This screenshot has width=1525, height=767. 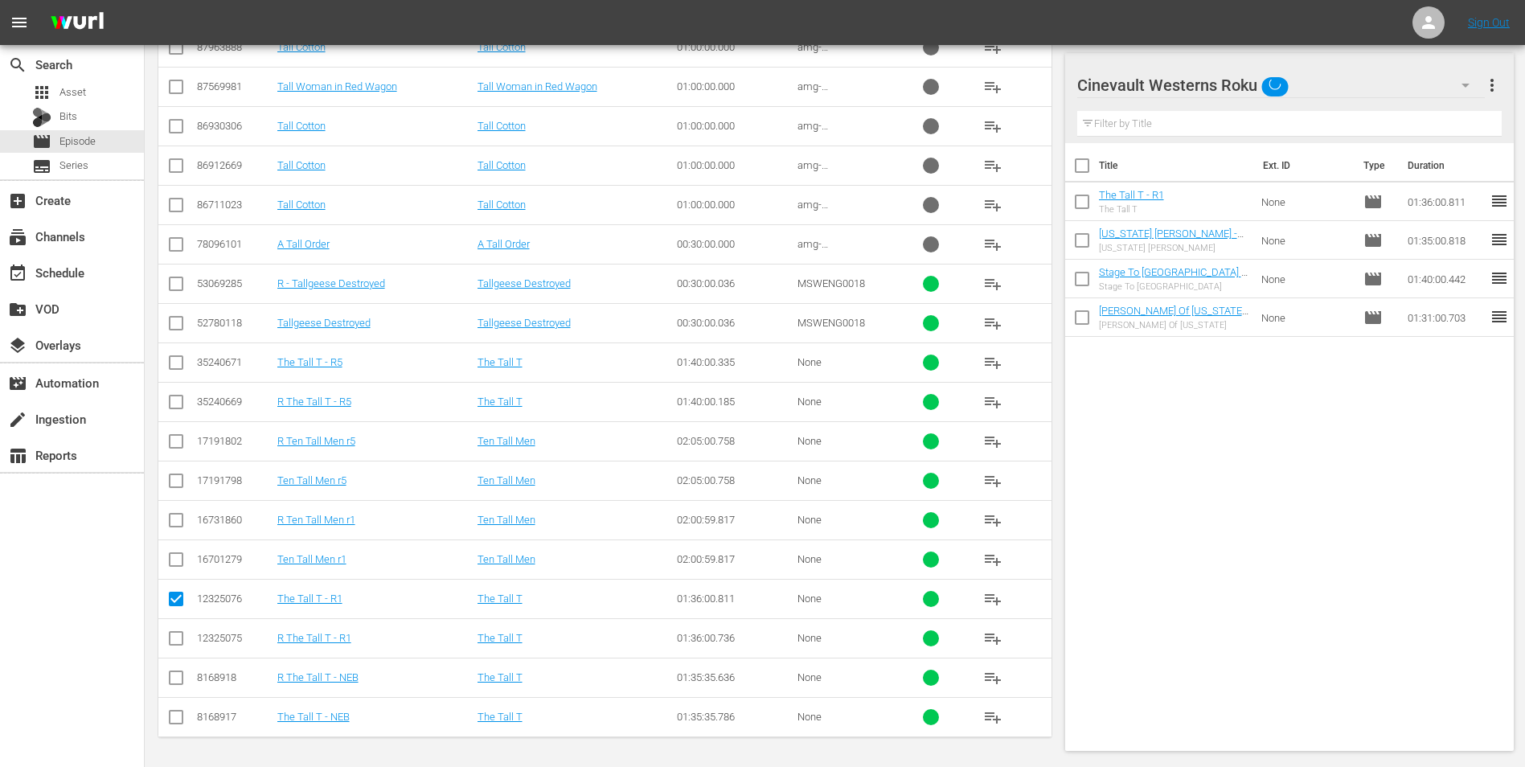 I want to click on a: Sign Out, so click(x=1489, y=23).